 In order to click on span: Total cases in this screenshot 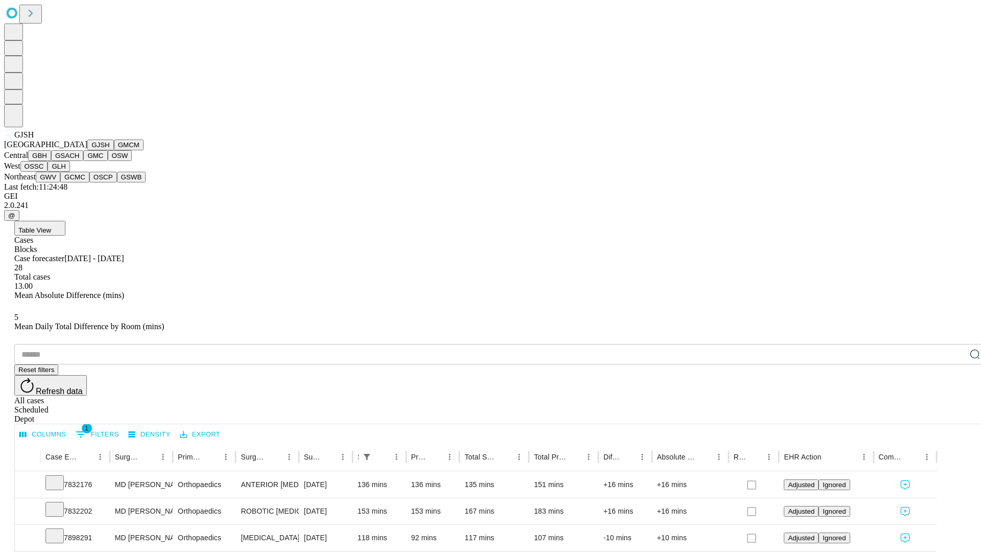, I will do `click(32, 276)`.